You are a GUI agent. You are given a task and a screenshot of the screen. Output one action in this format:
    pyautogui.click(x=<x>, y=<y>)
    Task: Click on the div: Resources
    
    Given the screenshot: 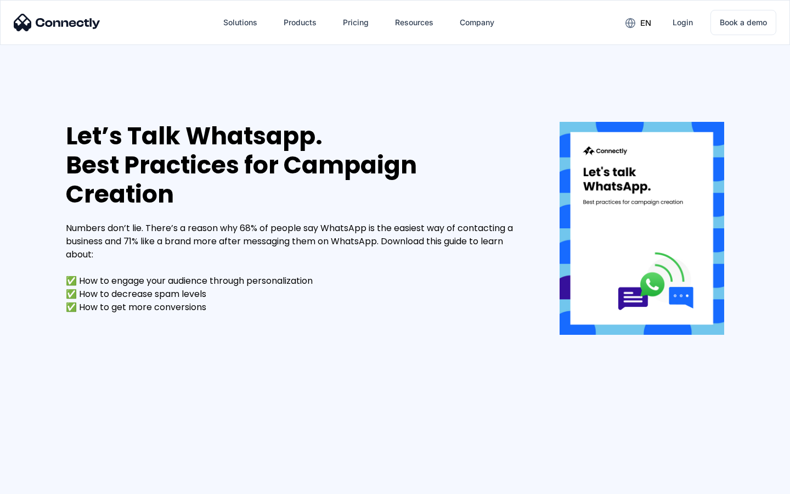 What is the action you would take?
    pyautogui.click(x=414, y=23)
    